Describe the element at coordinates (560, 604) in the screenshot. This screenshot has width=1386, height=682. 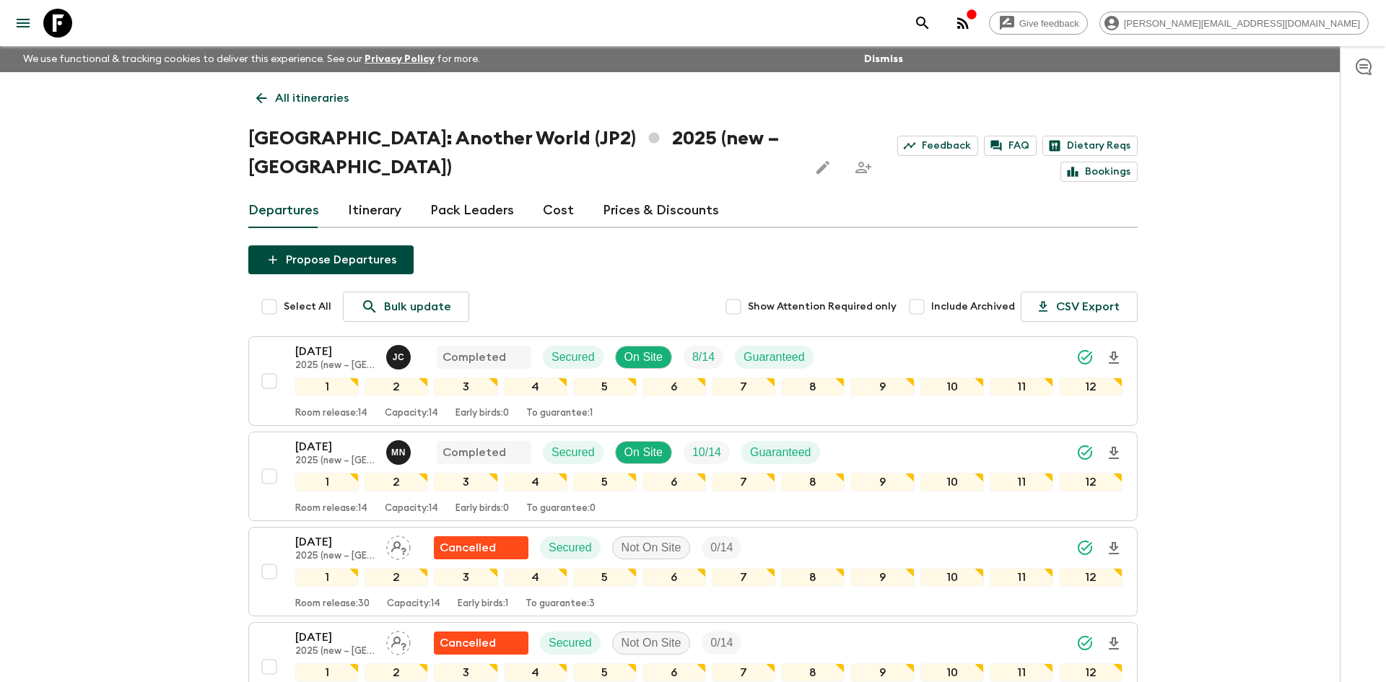
I see `p: To guarantee: 3` at that location.